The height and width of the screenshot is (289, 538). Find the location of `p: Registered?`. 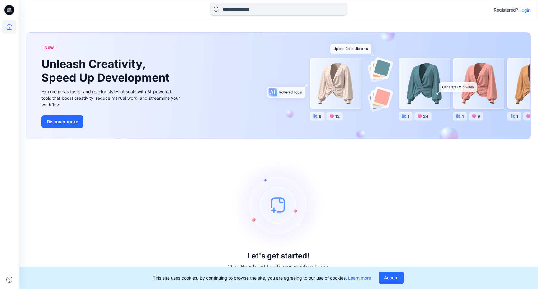

p: Registered? is located at coordinates (506, 10).